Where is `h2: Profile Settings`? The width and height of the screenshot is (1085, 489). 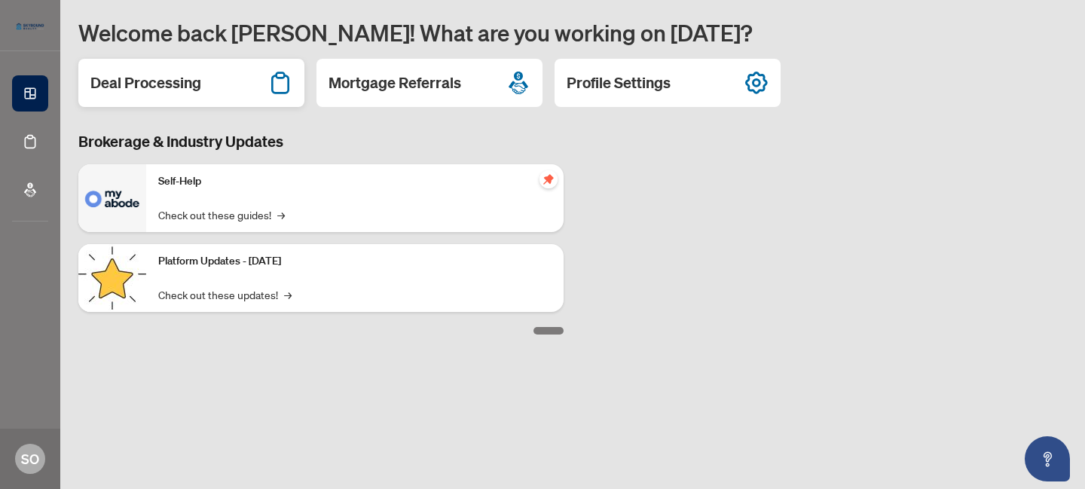 h2: Profile Settings is located at coordinates (618, 83).